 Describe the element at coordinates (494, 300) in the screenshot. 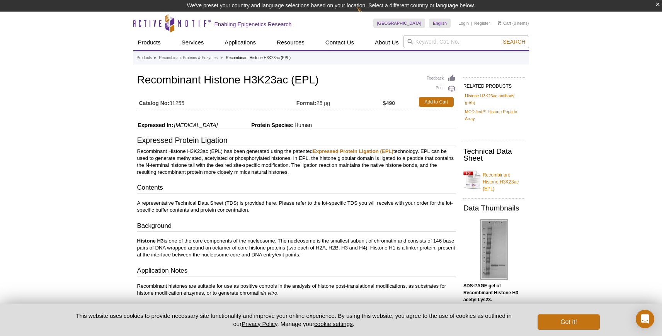

I see `p: (Click image to enlarge and see details.)` at that location.